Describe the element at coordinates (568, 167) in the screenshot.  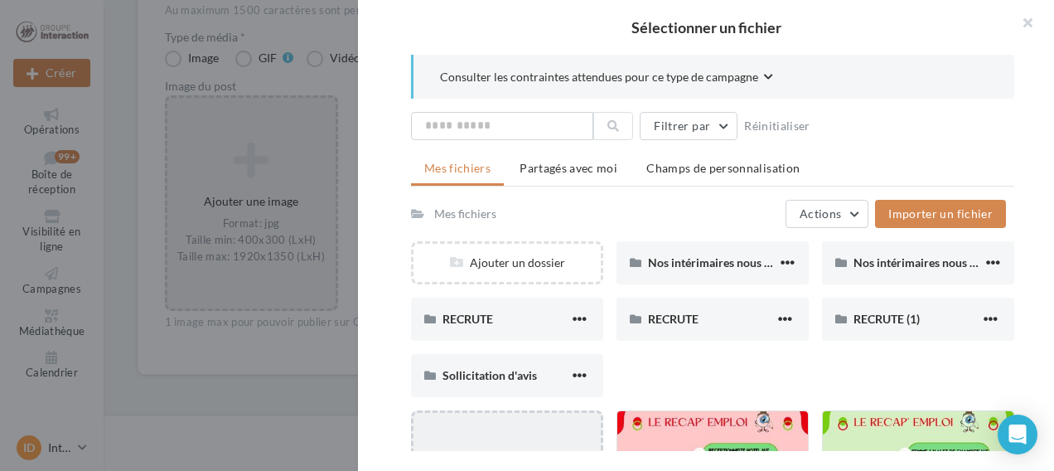
I see `span: Partagés avec moi` at that location.